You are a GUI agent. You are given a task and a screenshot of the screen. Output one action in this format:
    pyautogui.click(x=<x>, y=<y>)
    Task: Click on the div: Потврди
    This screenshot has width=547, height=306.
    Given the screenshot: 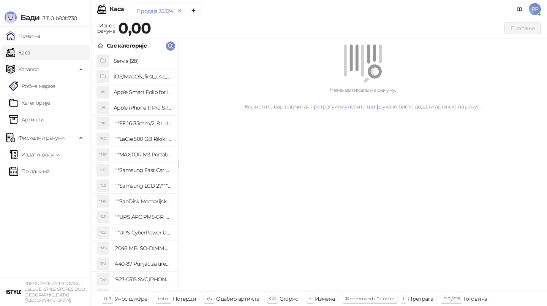 What is the action you would take?
    pyautogui.click(x=185, y=298)
    